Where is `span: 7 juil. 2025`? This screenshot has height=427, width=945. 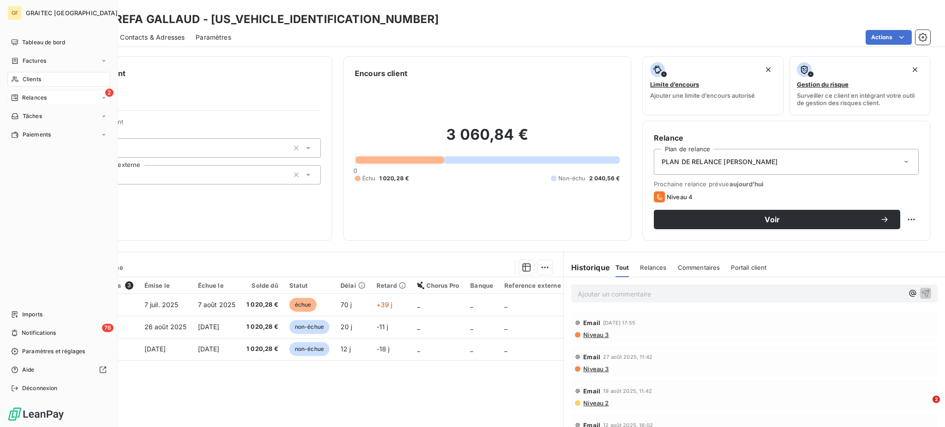 span: 7 juil. 2025 is located at coordinates (161, 305).